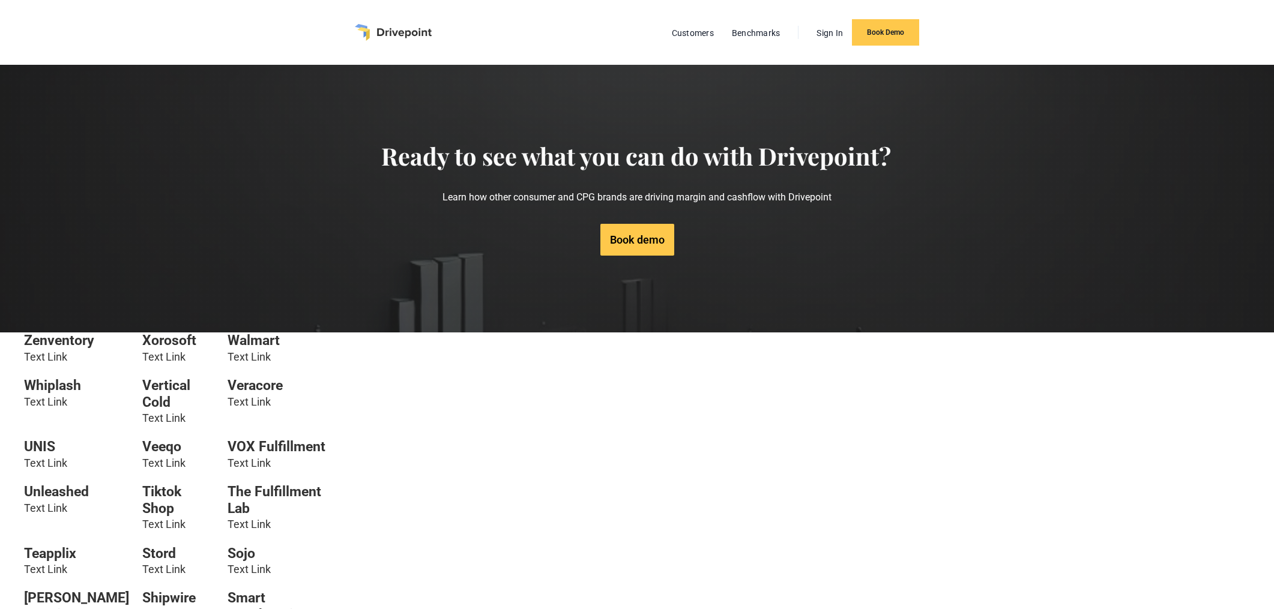 The height and width of the screenshot is (609, 1274). Describe the element at coordinates (178, 500) in the screenshot. I see `h6: Tiktok Shop` at that location.